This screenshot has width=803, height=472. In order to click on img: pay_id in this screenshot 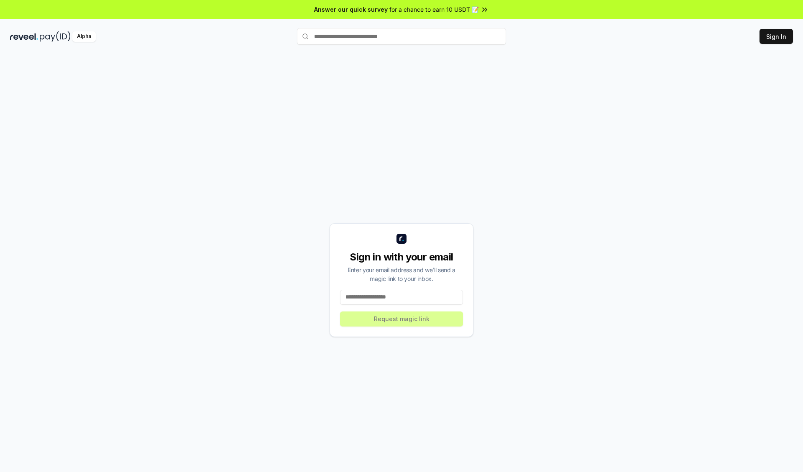, I will do `click(55, 36)`.